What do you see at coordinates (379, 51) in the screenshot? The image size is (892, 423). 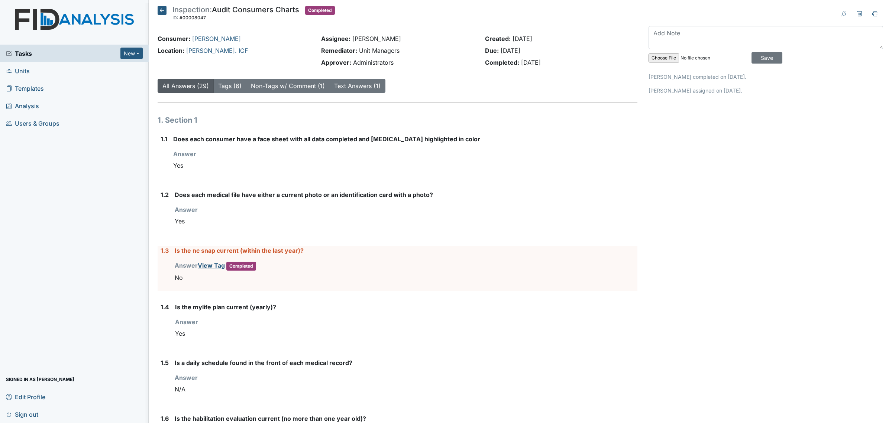 I see `span: Unit Managers` at bounding box center [379, 51].